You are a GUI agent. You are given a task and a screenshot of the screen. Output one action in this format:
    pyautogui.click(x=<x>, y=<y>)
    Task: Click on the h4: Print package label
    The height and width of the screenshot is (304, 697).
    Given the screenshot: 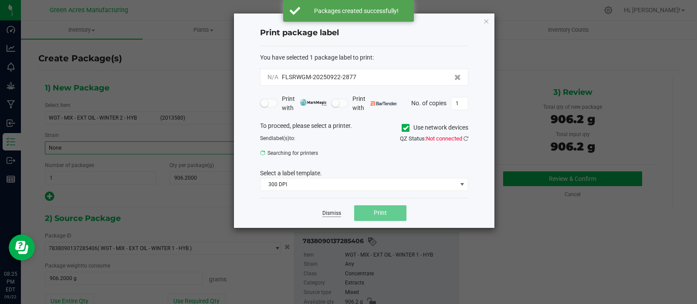 What is the action you would take?
    pyautogui.click(x=364, y=33)
    